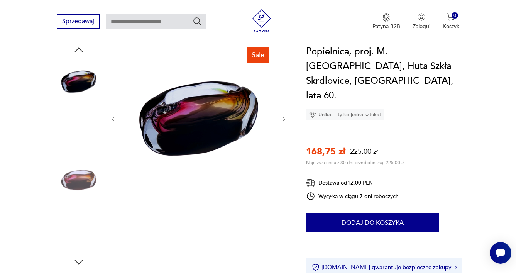  I want to click on div: Unikat - tylko jedna sztuka!, so click(345, 115).